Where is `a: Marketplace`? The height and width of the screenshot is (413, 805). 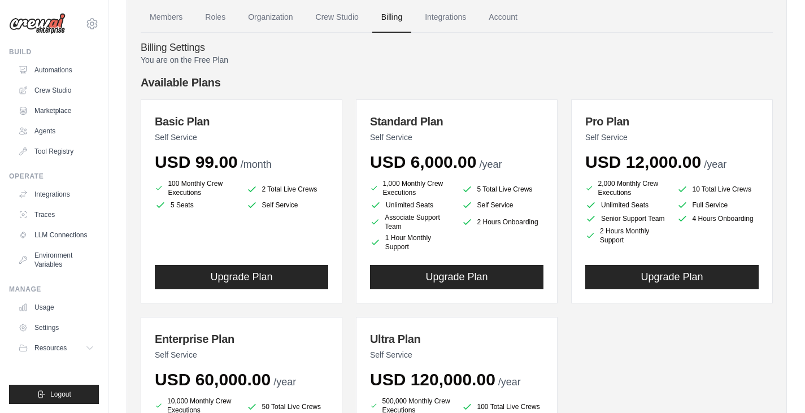 a: Marketplace is located at coordinates (56, 111).